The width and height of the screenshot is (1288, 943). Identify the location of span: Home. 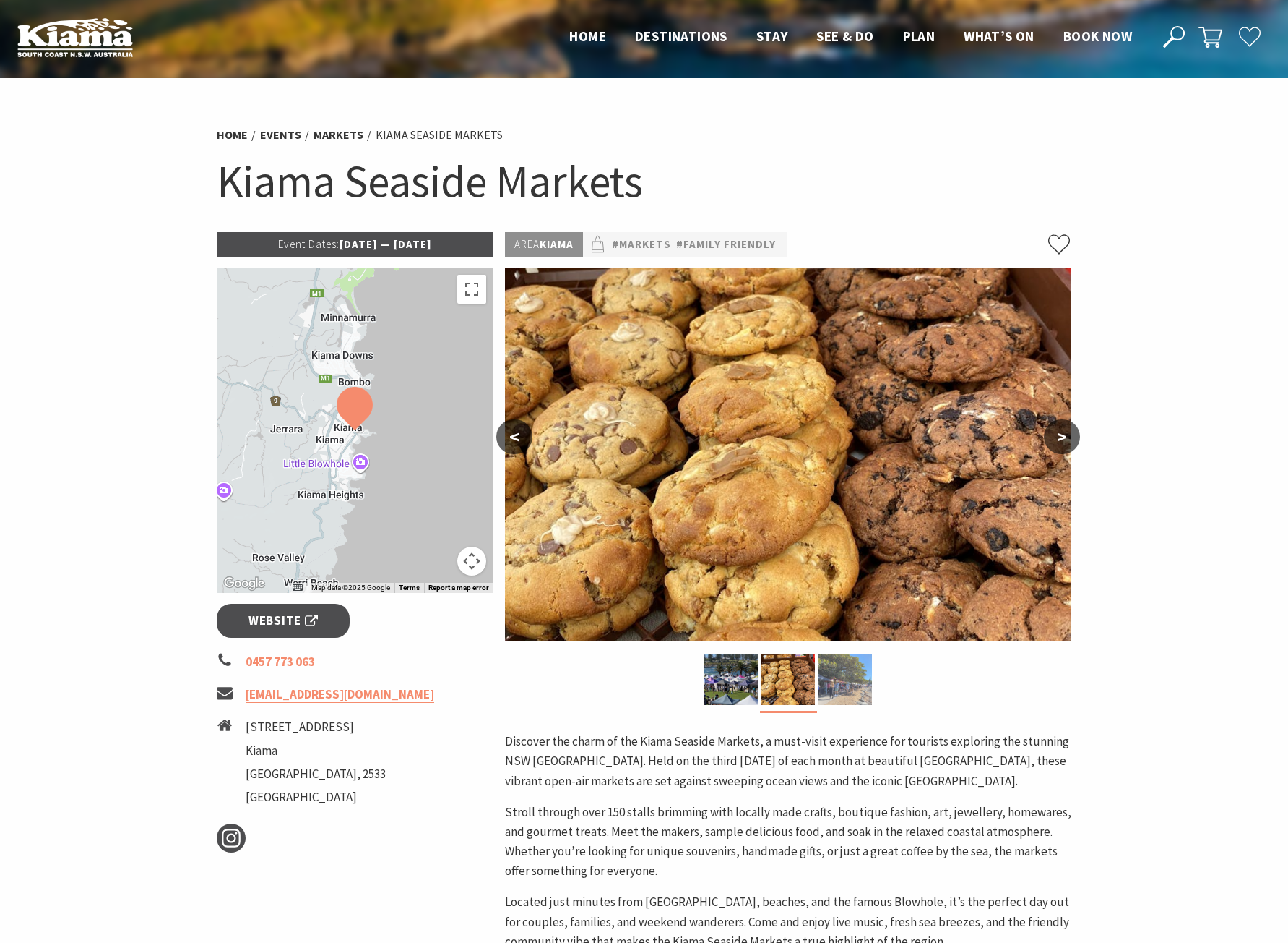
(588, 36).